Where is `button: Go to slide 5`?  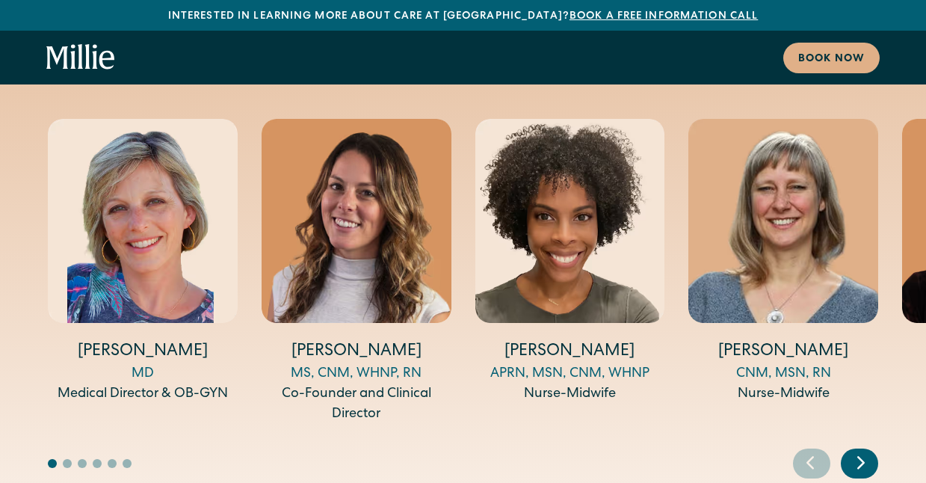 button: Go to slide 5 is located at coordinates (112, 463).